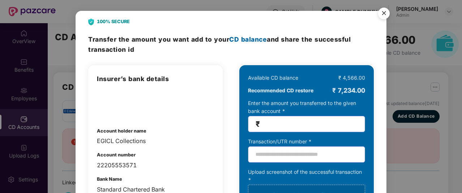 This screenshot has height=193, width=462. Describe the element at coordinates (273, 78) in the screenshot. I see `div: Available CD balance` at that location.